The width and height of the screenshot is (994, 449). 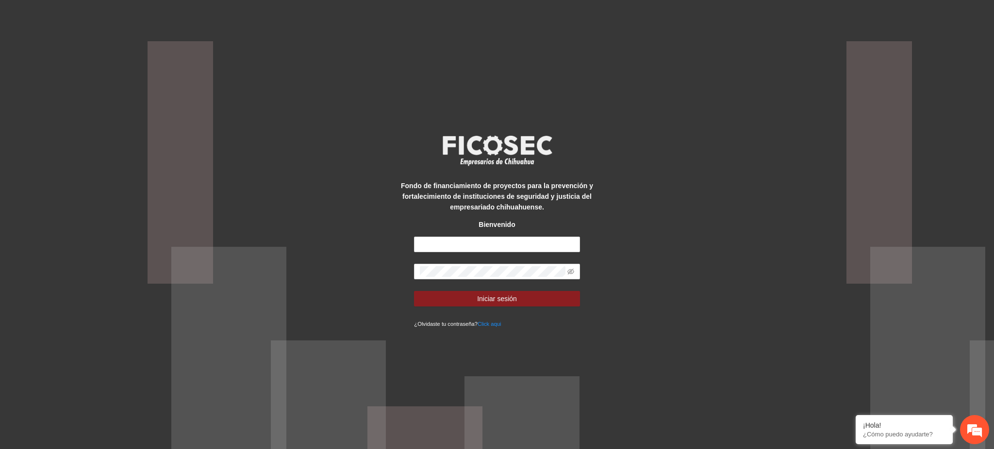 I want to click on p: ¿Cómo puedo ayudarte?, so click(x=904, y=434).